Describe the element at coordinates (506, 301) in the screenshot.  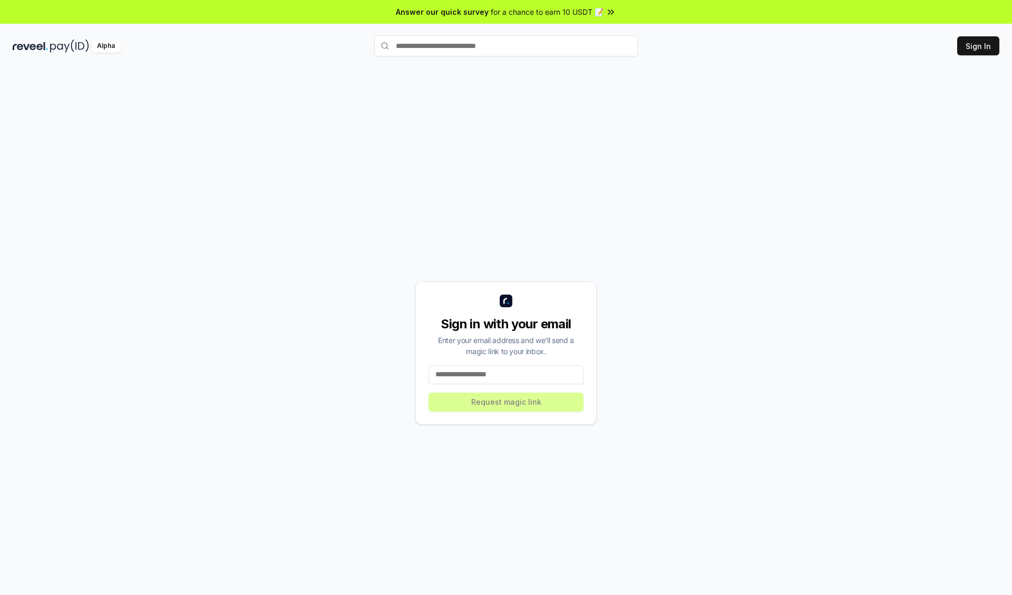
I see `img: logo_small` at that location.